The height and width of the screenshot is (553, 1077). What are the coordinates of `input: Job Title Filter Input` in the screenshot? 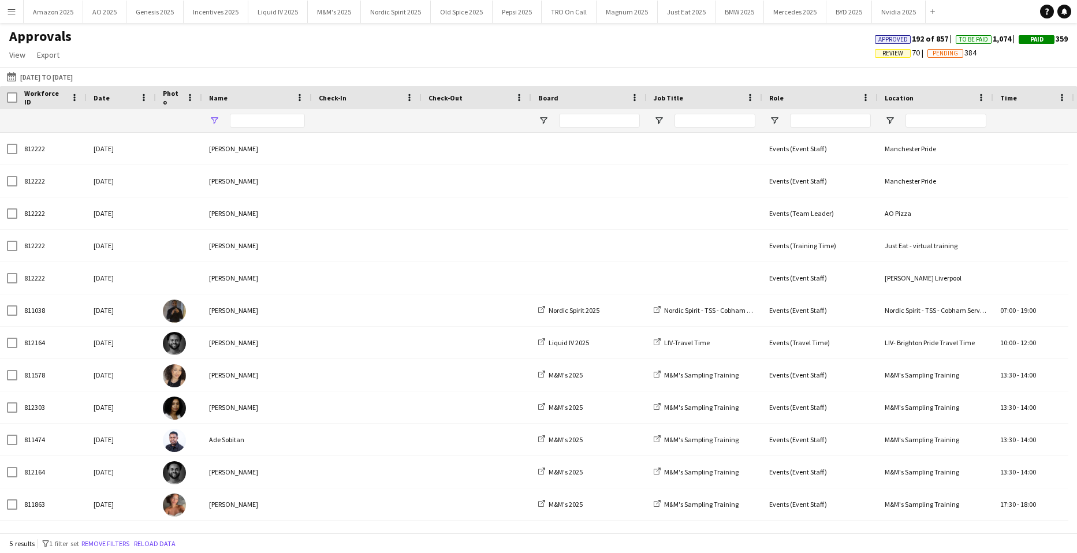 It's located at (715, 121).